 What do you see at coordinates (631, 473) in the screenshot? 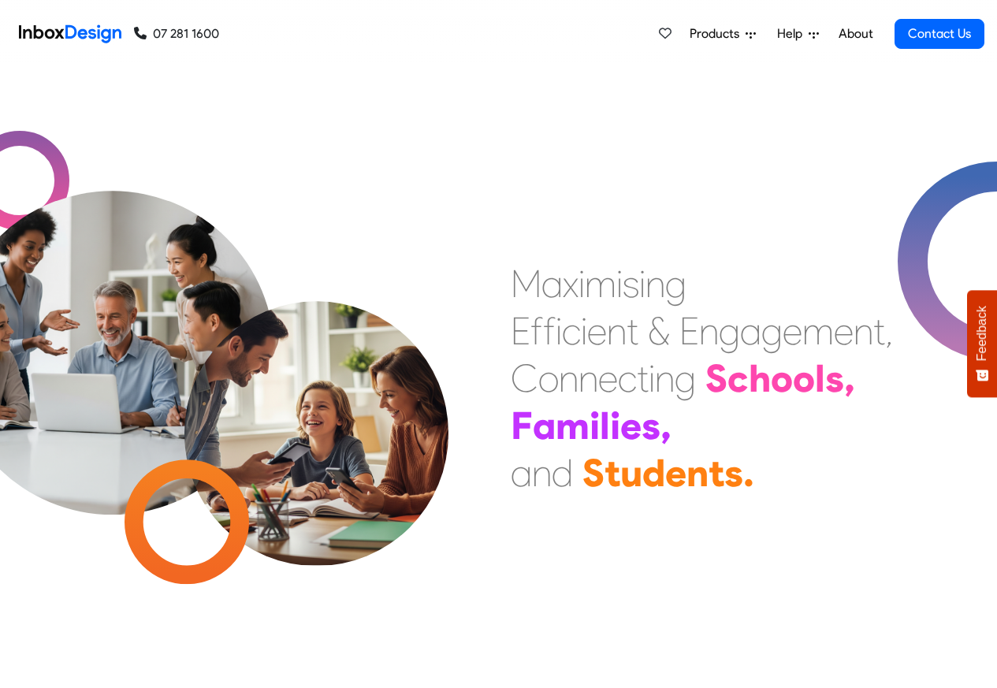
I see `div: u` at bounding box center [631, 473].